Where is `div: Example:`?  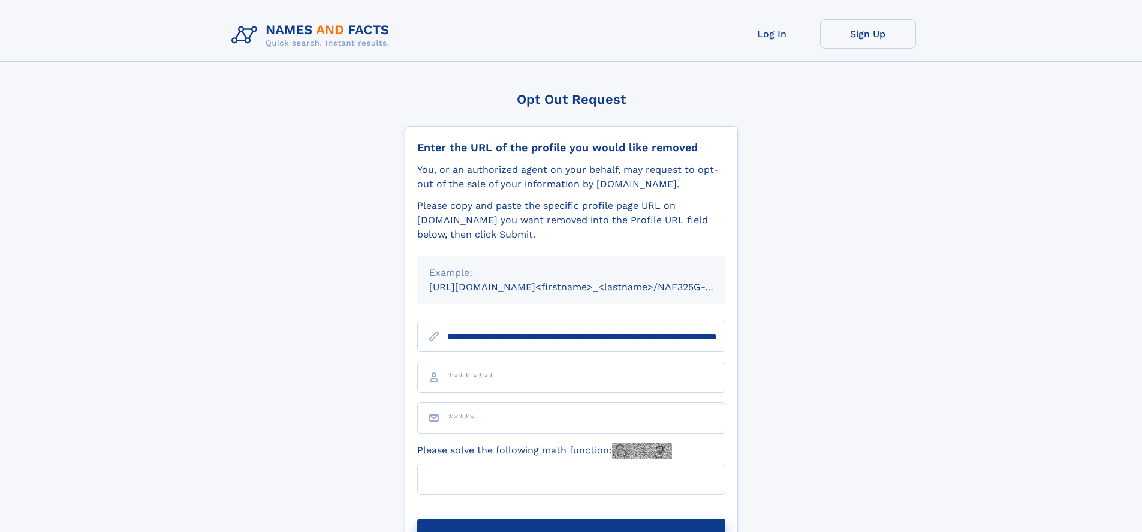
div: Example: is located at coordinates (571, 273).